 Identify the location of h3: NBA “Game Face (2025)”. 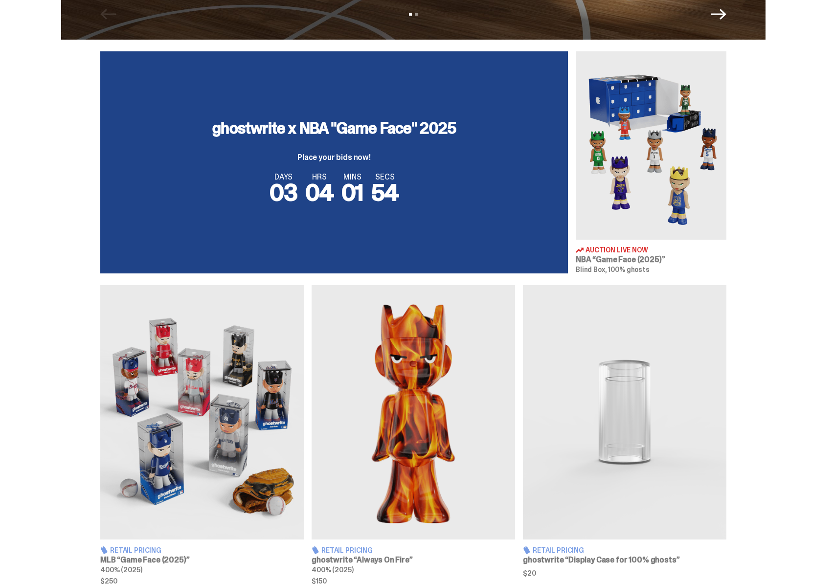
(651, 260).